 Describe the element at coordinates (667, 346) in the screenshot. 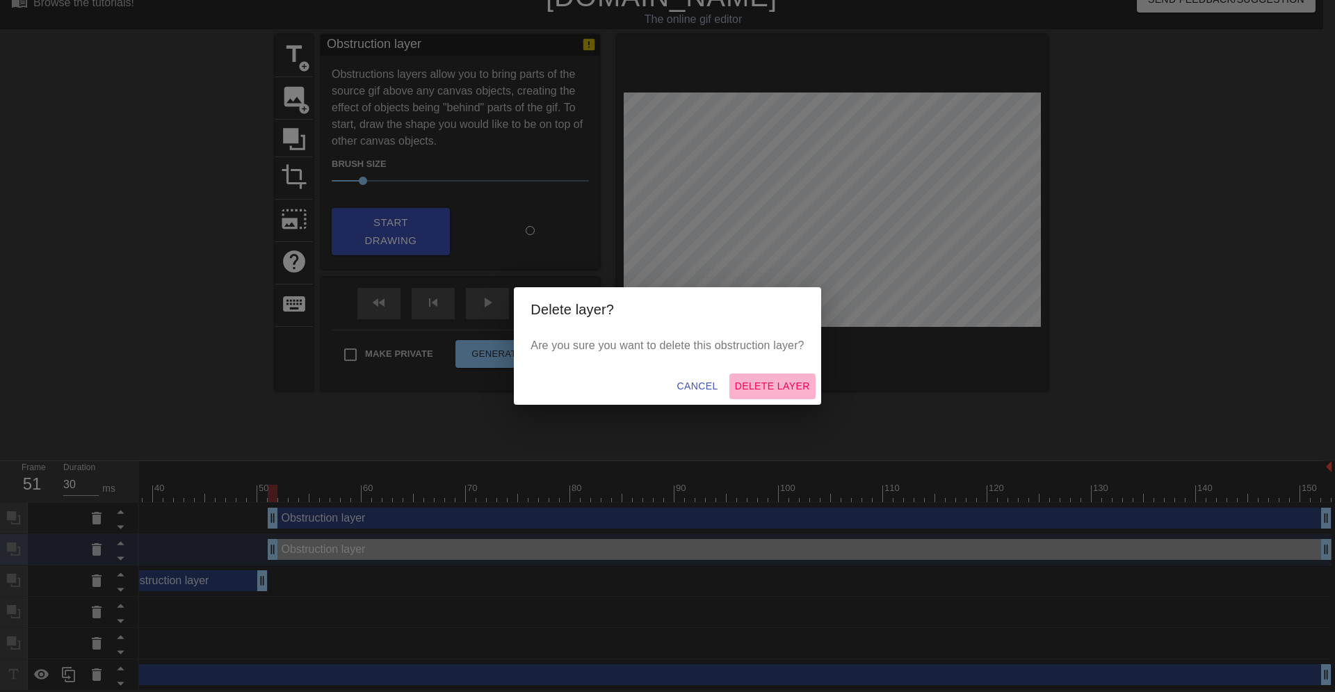

I see `p: Are you sure you want to delete this obstruction layer?` at that location.